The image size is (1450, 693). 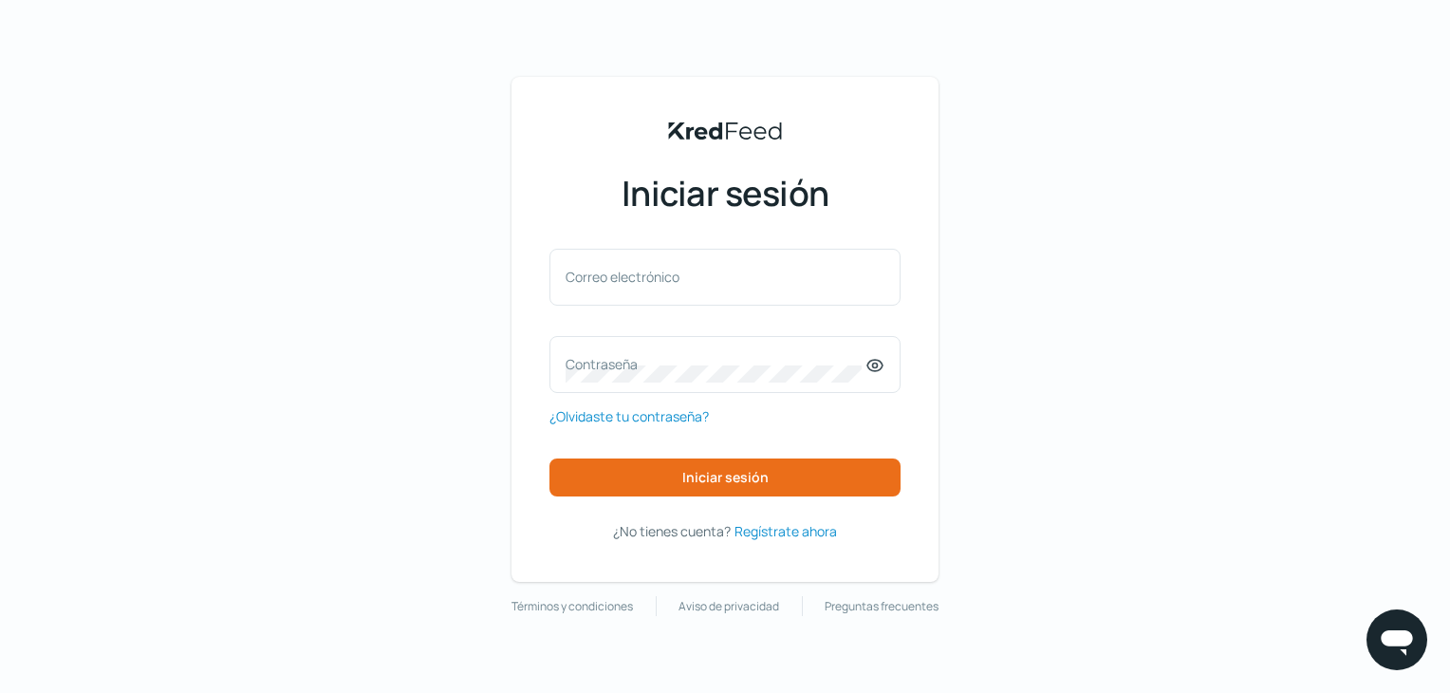 I want to click on font: ¿Olvidaste tu contraseña?, so click(x=629, y=416).